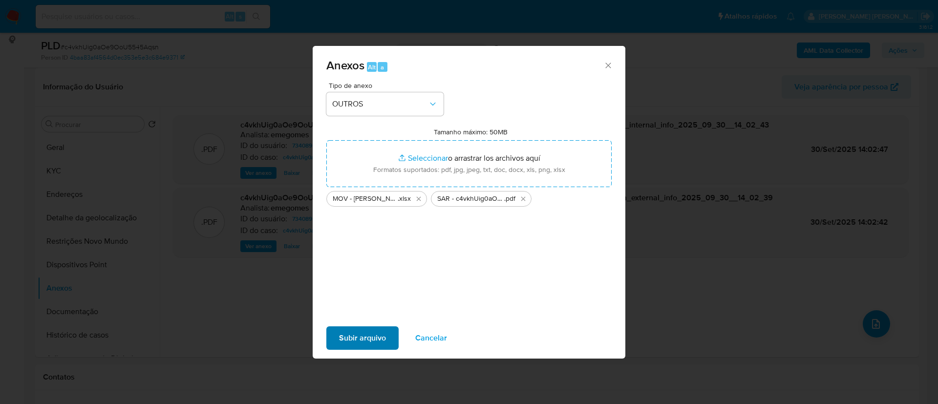 This screenshot has height=404, width=938. What do you see at coordinates (431, 338) in the screenshot?
I see `button: Cancelar` at bounding box center [431, 338].